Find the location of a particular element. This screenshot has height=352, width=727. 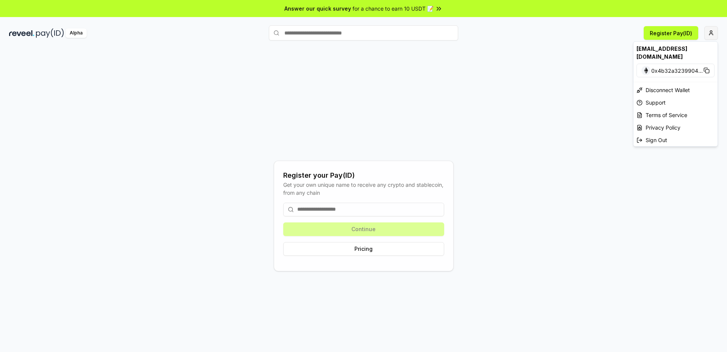

a: Support is located at coordinates (676, 102).